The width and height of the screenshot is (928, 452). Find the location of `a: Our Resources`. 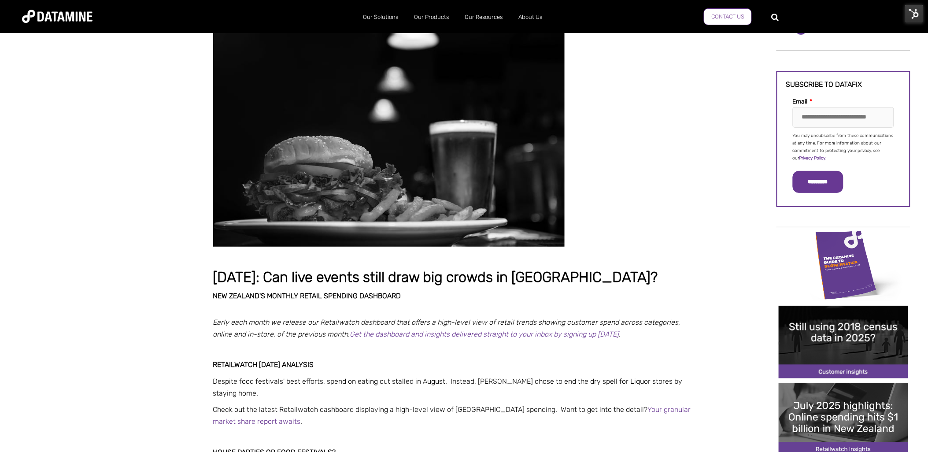

a: Our Resources is located at coordinates (483, 17).